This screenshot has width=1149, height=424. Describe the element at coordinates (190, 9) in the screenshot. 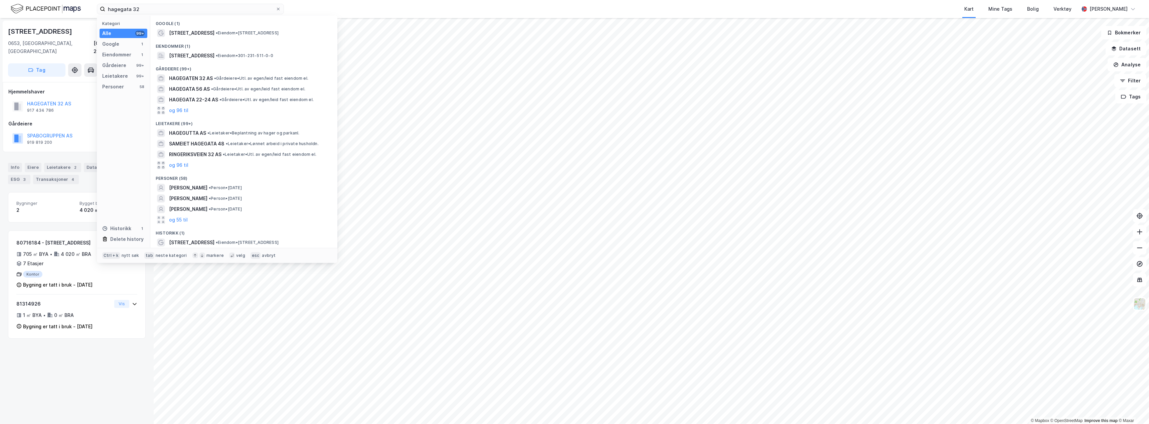

I see `input: Søk på adresse, matrikkel, gårdeiere, leietakere eller personer` at that location.